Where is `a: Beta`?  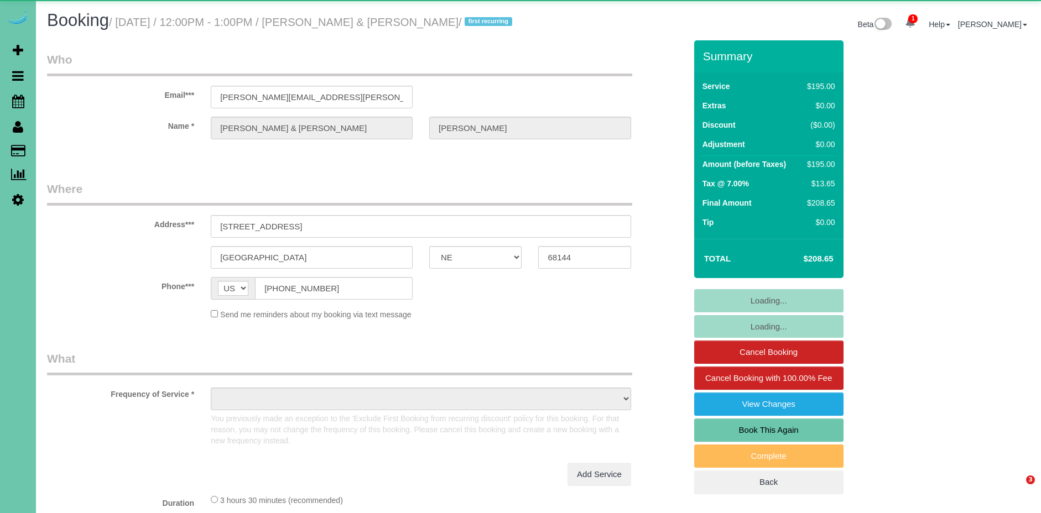 a: Beta is located at coordinates (875, 24).